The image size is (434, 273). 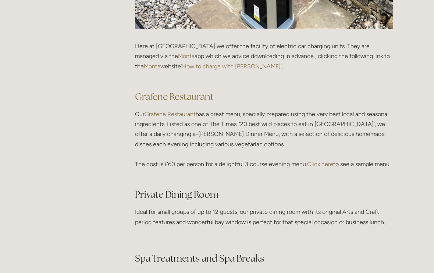 What do you see at coordinates (263, 194) in the screenshot?
I see `h2: Private Dining Room` at bounding box center [263, 194].